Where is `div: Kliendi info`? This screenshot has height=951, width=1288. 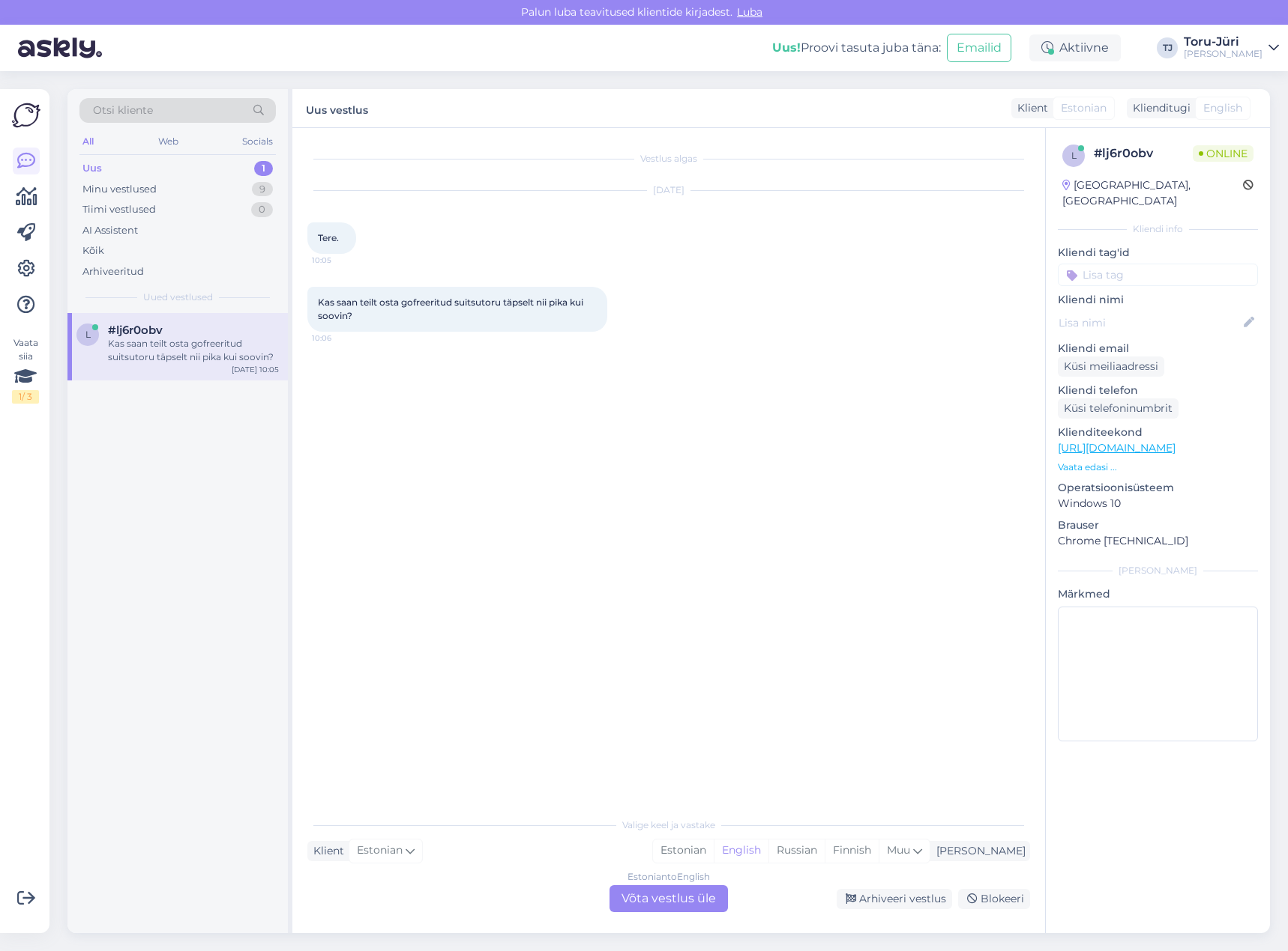 div: Kliendi info is located at coordinates (1158, 229).